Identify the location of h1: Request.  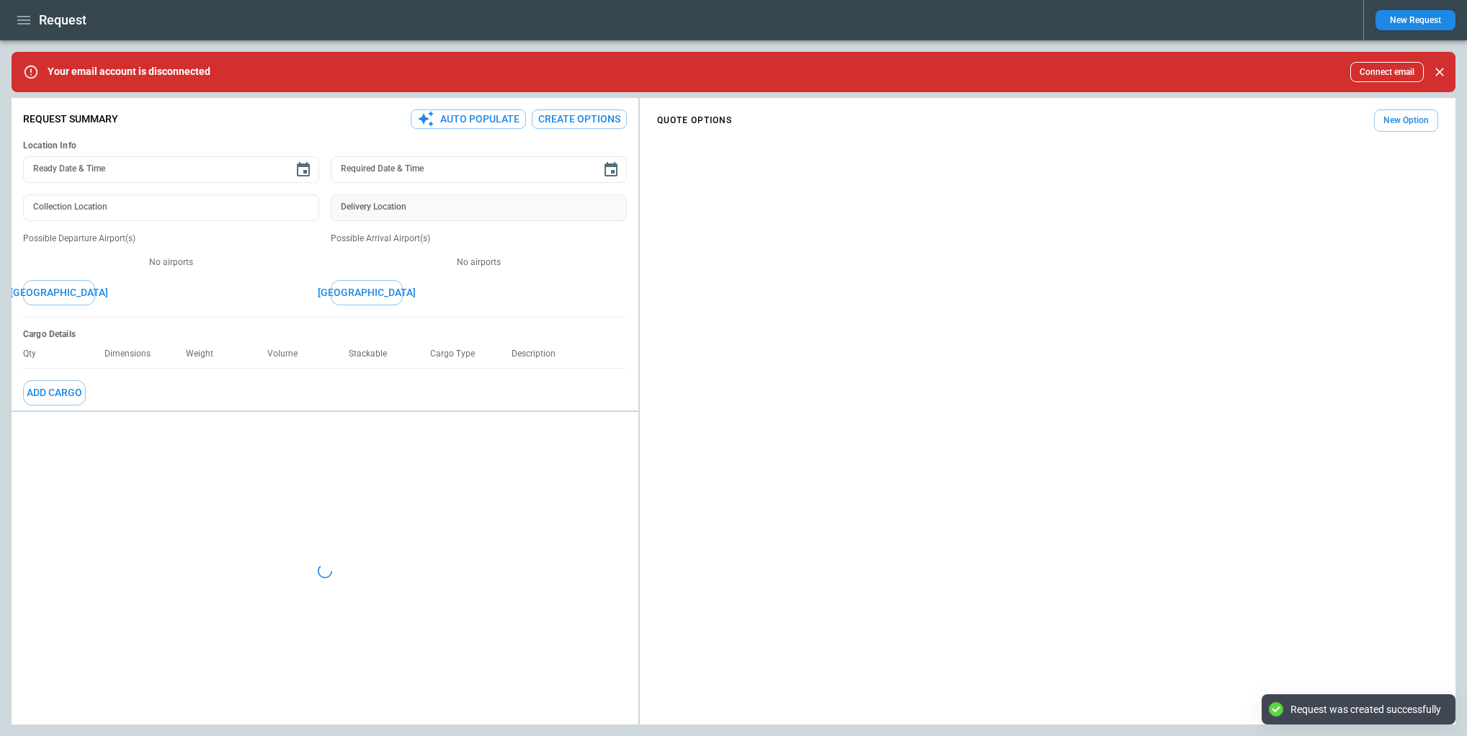
(63, 20).